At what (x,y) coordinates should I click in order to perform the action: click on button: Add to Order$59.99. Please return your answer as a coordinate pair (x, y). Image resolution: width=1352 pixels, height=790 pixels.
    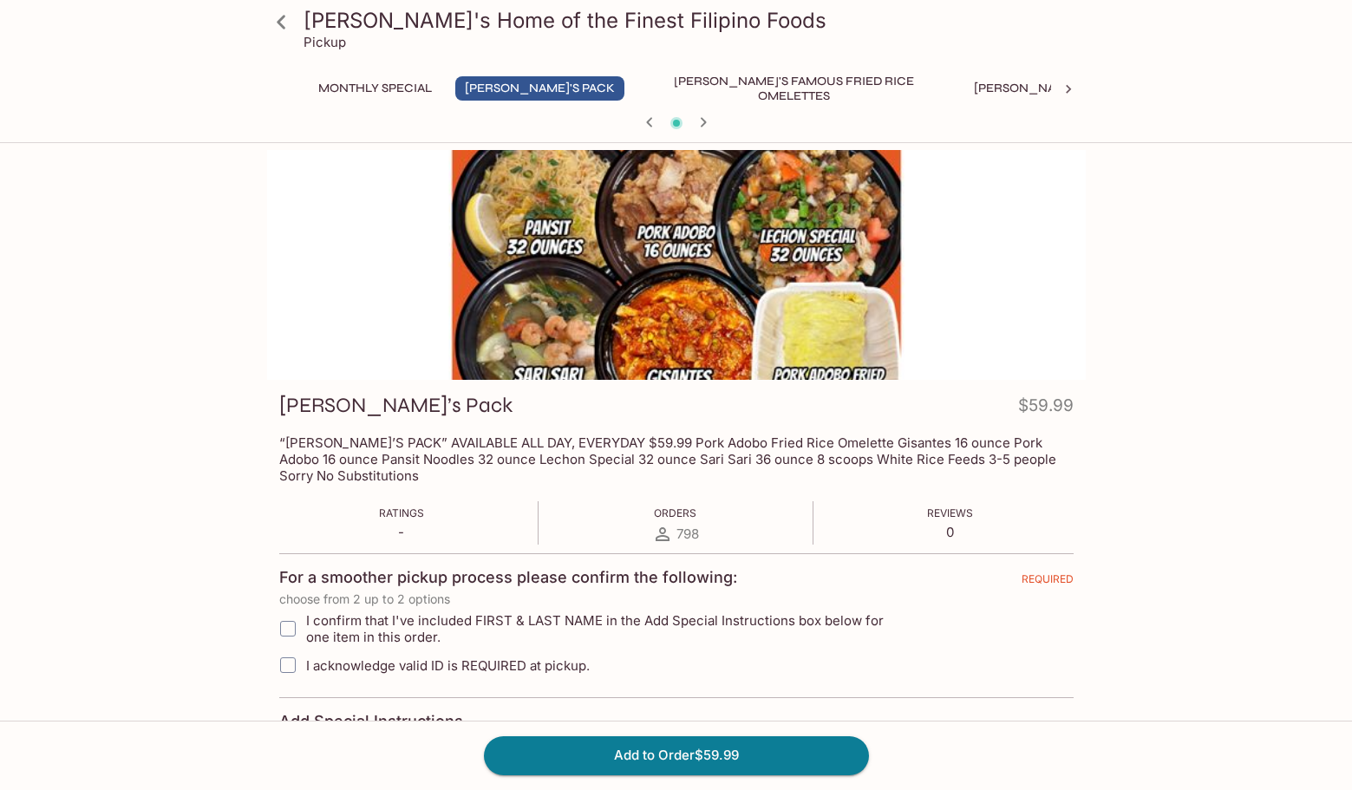
    Looking at the image, I should click on (677, 755).